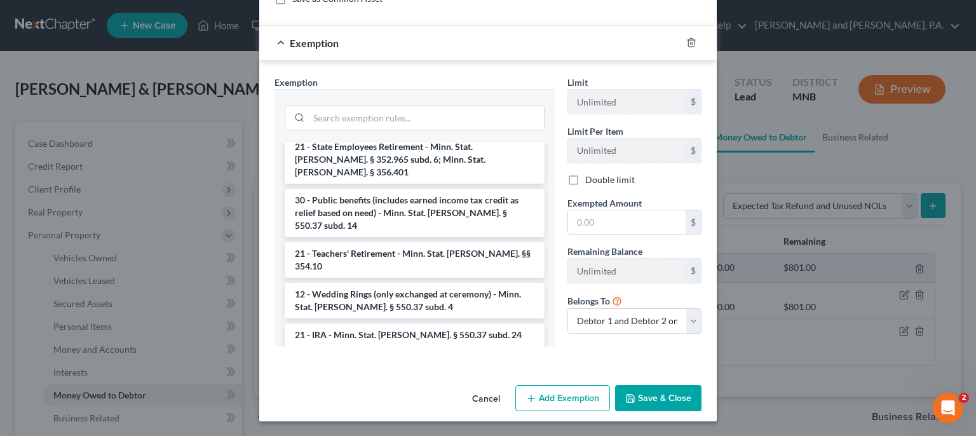 This screenshot has height=436, width=976. What do you see at coordinates (414, 213) in the screenshot?
I see `li: 30 - Public benefits (includes earned income tax credit as relief based on need) - Minn. Stat. [P...` at bounding box center [414, 213].